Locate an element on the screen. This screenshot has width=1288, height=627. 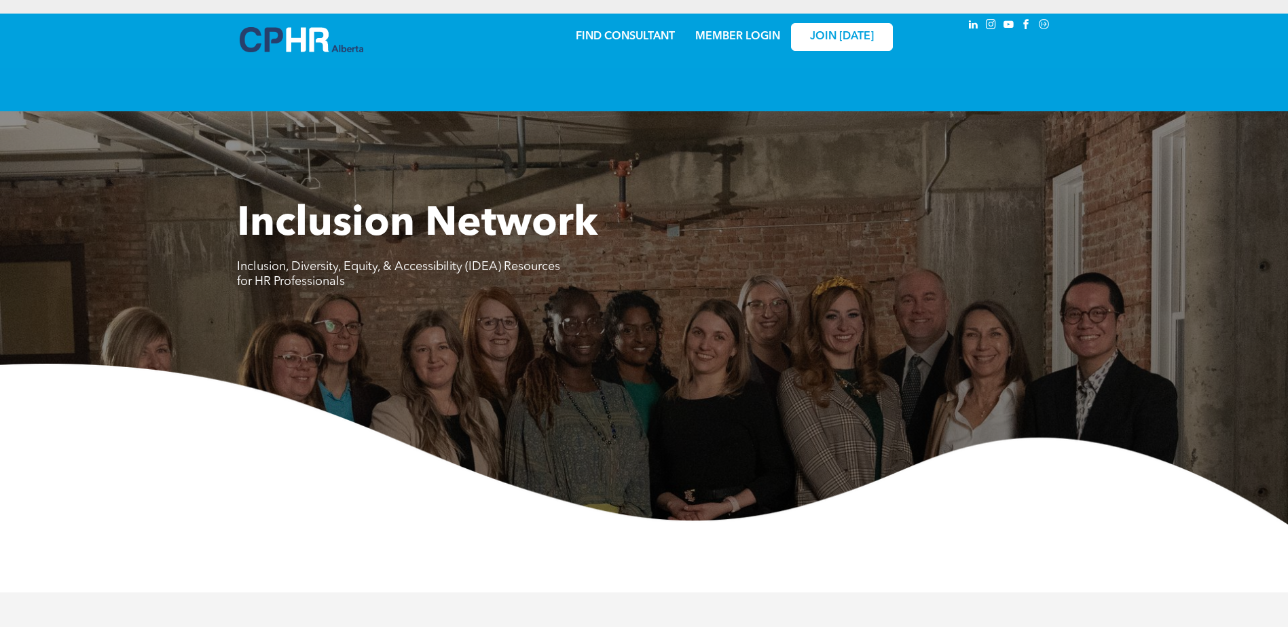
a: facebook is located at coordinates (1027, 26).